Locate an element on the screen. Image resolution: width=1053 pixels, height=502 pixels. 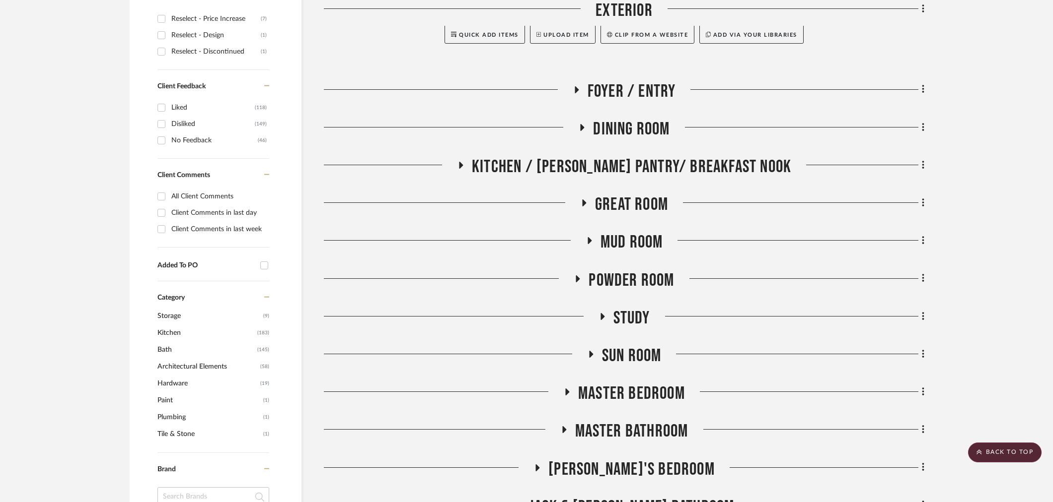
span: Powder Room is located at coordinates (631, 281).